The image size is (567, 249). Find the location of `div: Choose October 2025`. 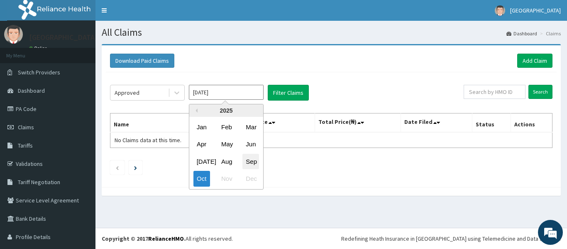

div: Choose October 2025 is located at coordinates (202, 179).